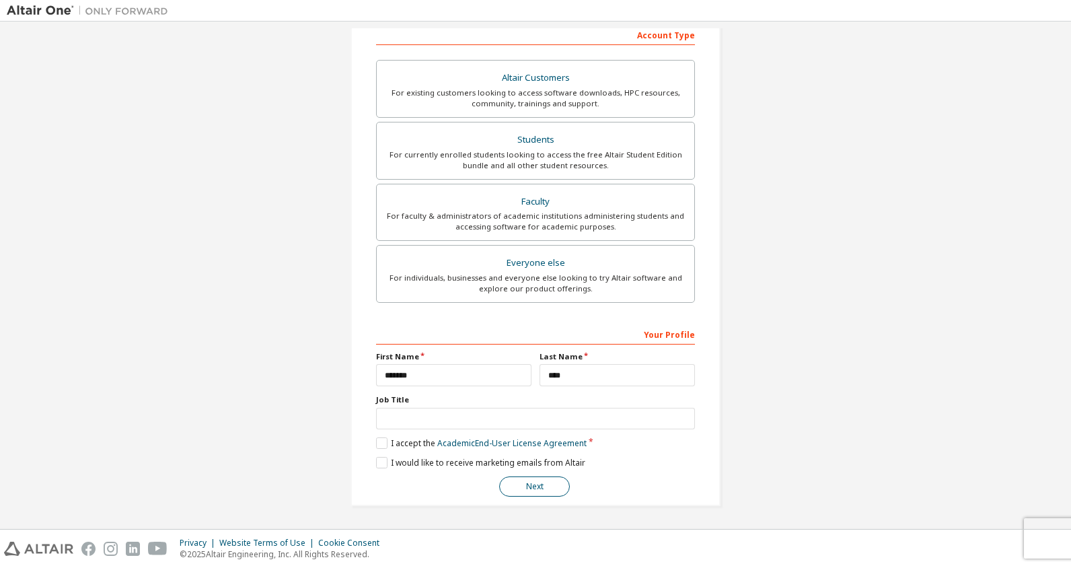 This screenshot has height=568, width=1071. What do you see at coordinates (353, 543) in the screenshot?
I see `div: Cookie Consent` at bounding box center [353, 543].